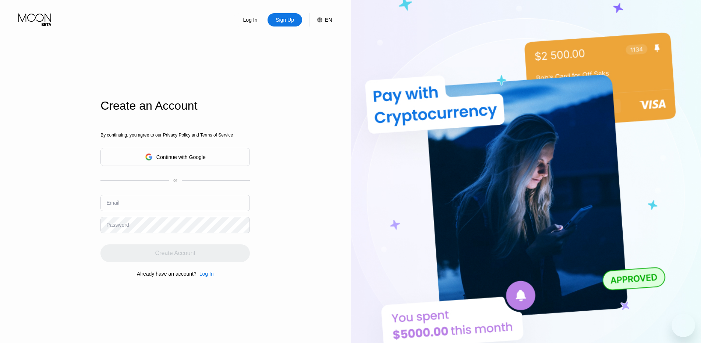 The width and height of the screenshot is (701, 343). I want to click on div: or, so click(175, 180).